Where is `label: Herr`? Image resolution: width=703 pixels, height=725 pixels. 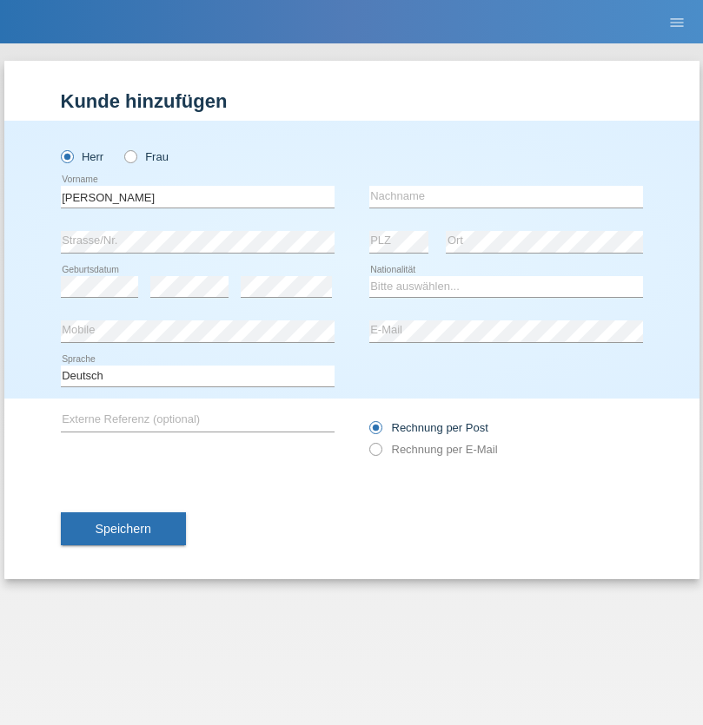
label: Herr is located at coordinates (83, 156).